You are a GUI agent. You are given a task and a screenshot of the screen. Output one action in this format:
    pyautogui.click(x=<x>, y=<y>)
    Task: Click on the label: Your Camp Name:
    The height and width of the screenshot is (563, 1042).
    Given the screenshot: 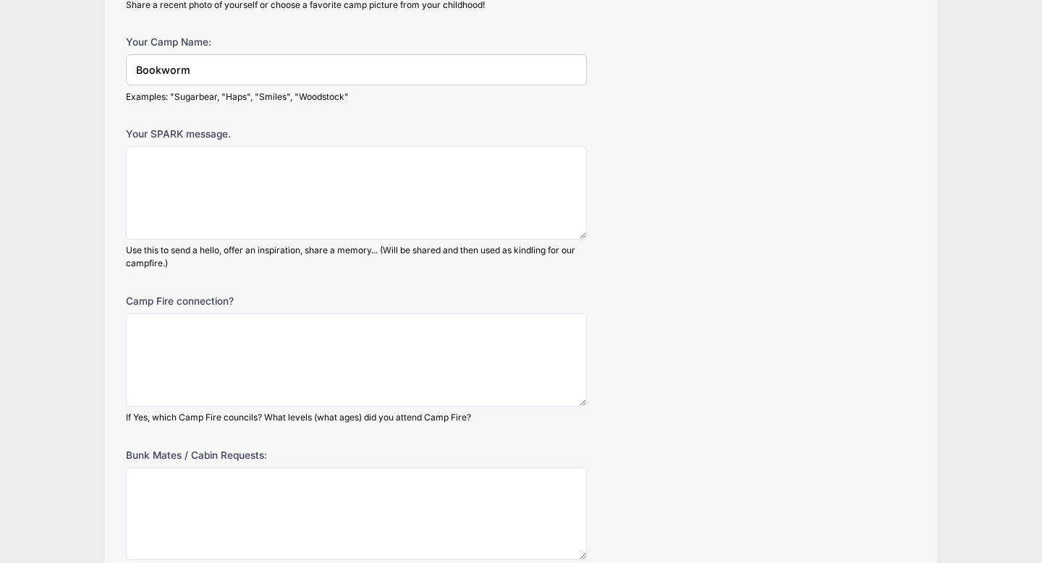 What is the action you would take?
    pyautogui.click(x=258, y=42)
    